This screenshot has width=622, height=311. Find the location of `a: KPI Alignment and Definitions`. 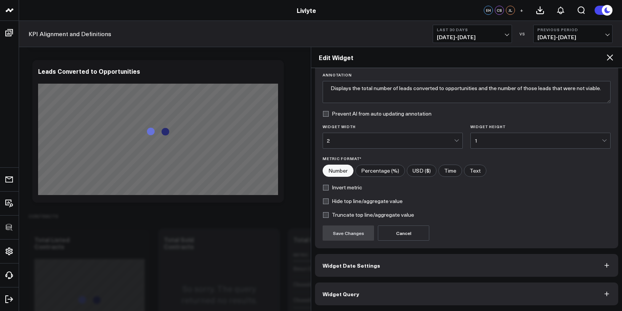

a: KPI Alignment and Definitions is located at coordinates (70, 34).